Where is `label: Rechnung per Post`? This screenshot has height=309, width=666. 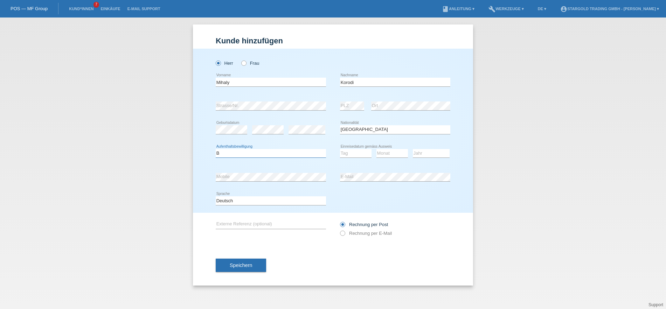 label: Rechnung per Post is located at coordinates (364, 225).